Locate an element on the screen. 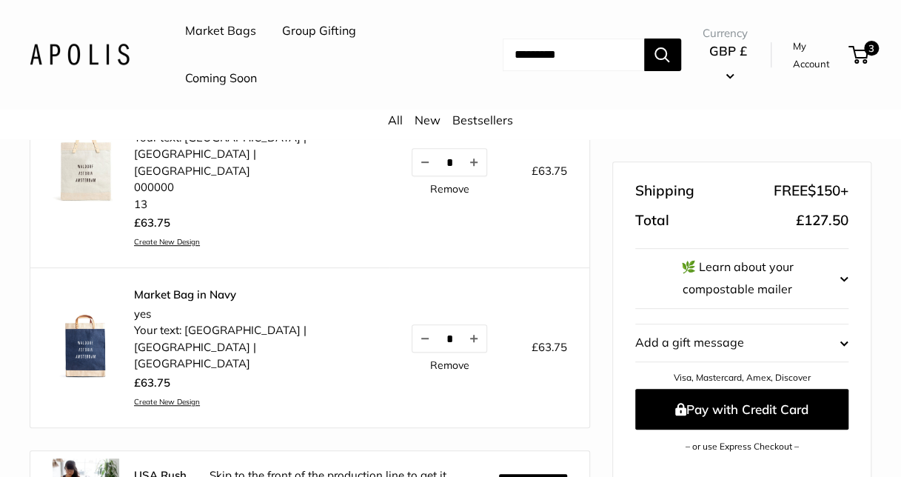 This screenshot has width=901, height=477. a: New is located at coordinates (427, 120).